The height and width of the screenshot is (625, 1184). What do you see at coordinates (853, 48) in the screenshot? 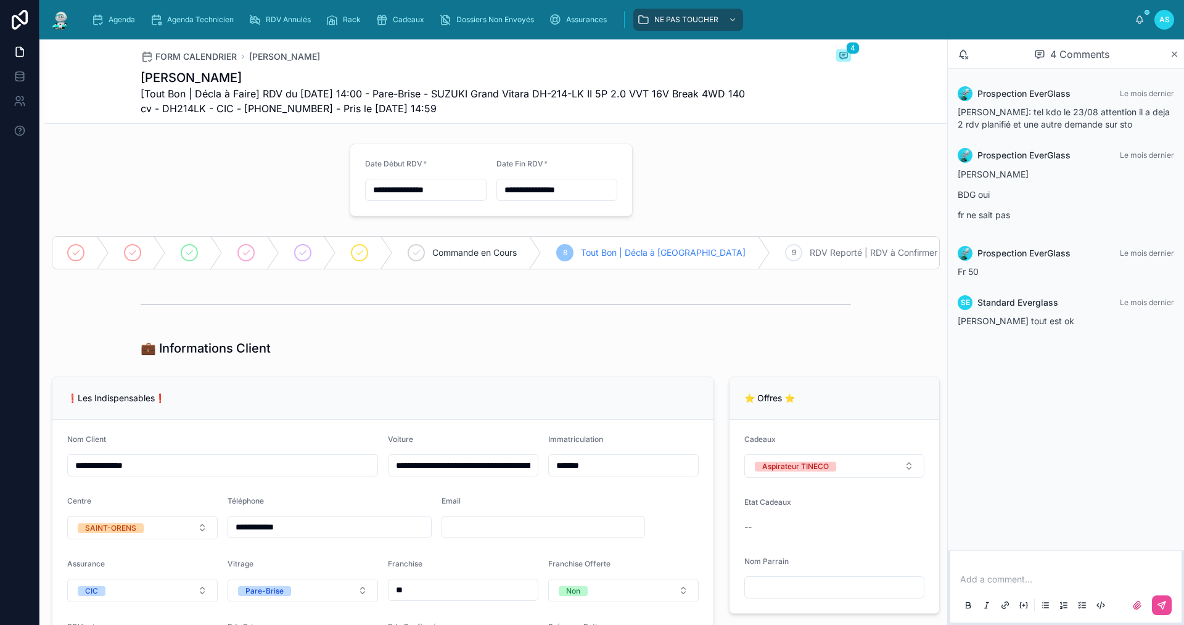
I see `span: 4` at bounding box center [853, 48].